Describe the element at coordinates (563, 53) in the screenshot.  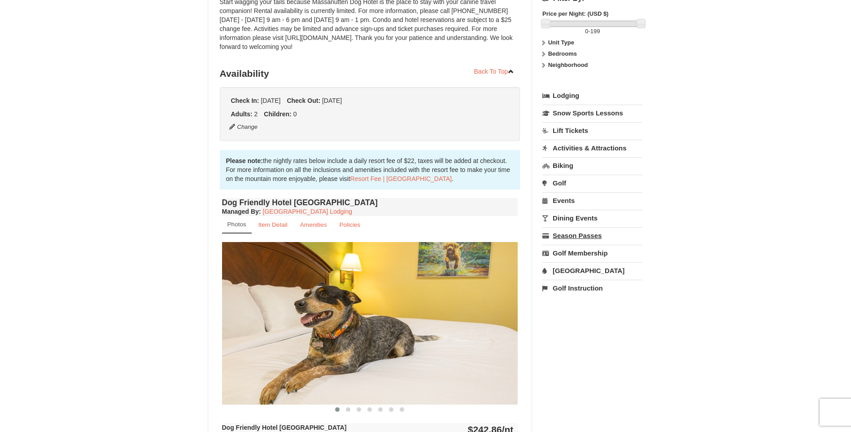
I see `strong: Bedrooms` at that location.